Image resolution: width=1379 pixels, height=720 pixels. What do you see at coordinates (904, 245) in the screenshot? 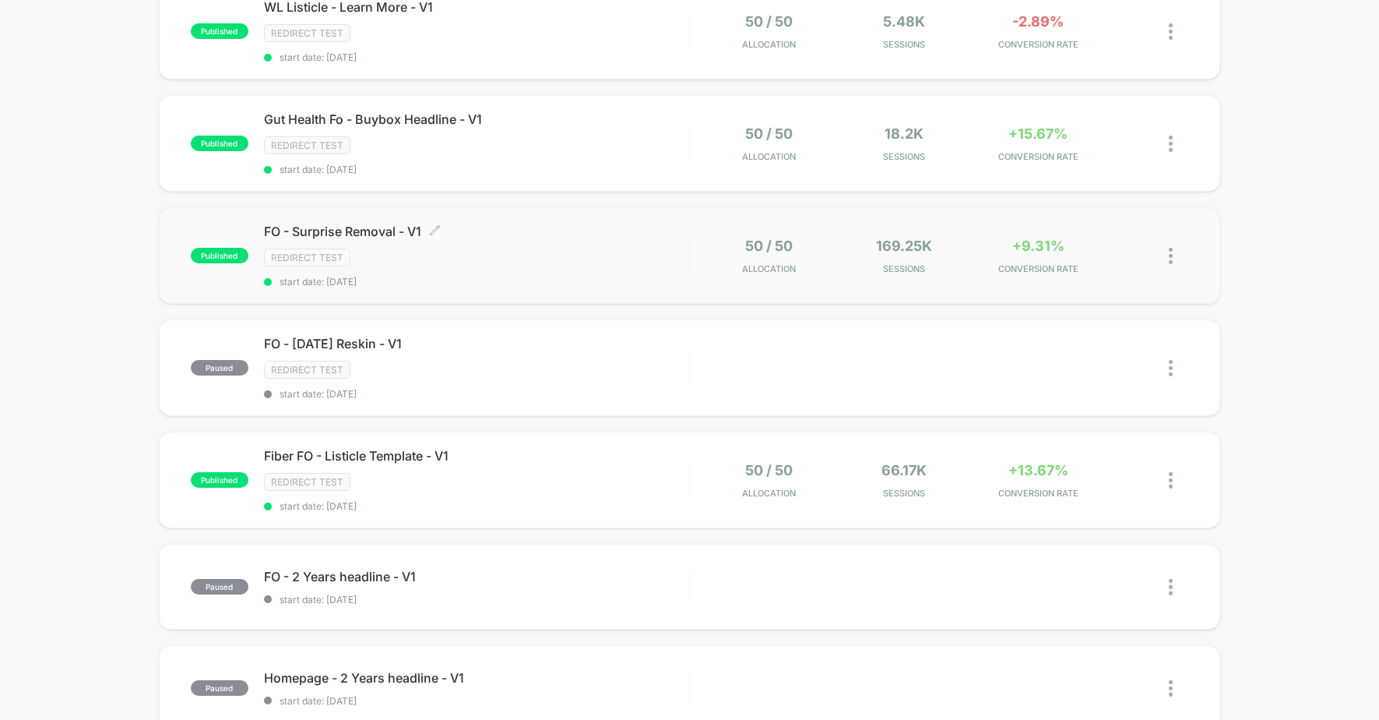
I see `span: 169.25k` at bounding box center [904, 245].